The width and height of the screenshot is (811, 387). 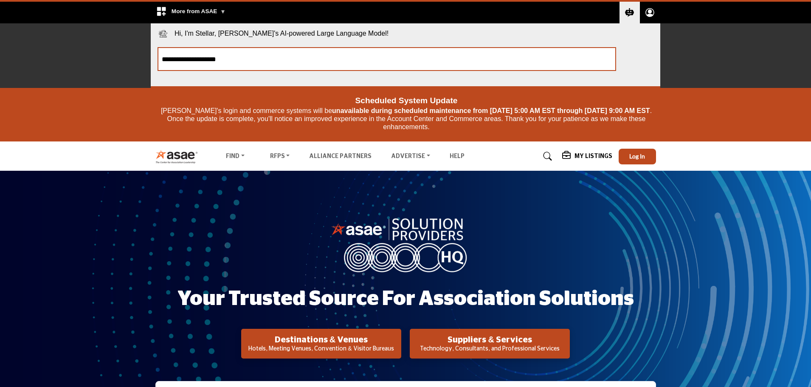 I want to click on p: Technology, Consultants, and Professional Services, so click(x=489, y=349).